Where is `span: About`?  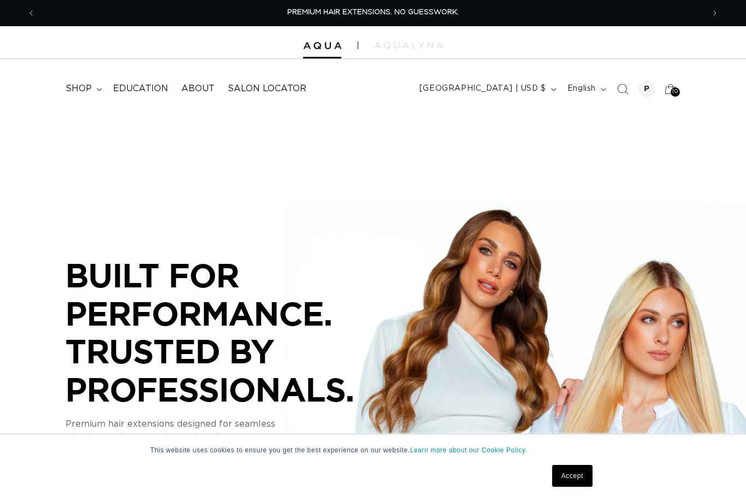
span: About is located at coordinates (198, 89).